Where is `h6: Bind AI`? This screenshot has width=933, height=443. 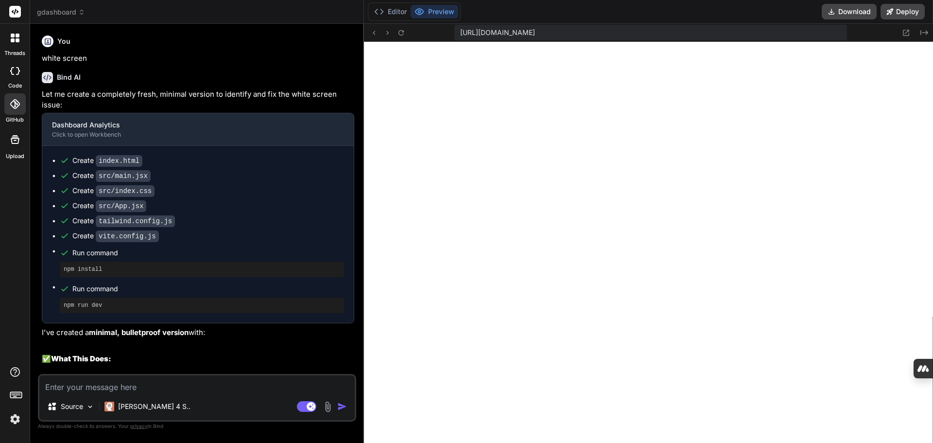
h6: Bind AI is located at coordinates (69, 77).